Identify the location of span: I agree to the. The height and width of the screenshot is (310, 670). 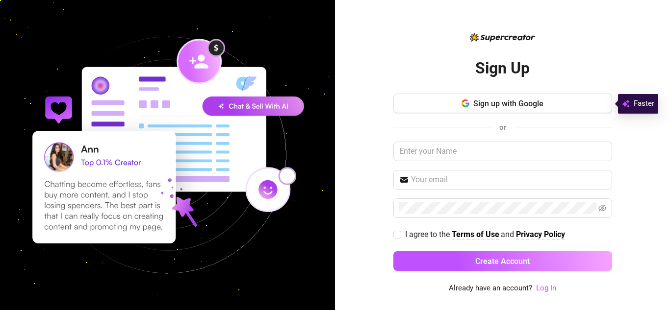
(428, 234).